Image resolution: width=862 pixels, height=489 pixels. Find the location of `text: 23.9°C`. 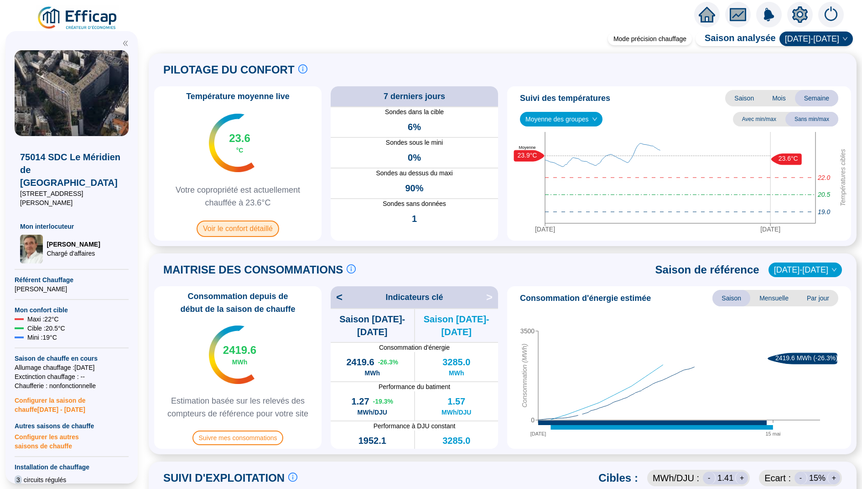

text: 23.9°C is located at coordinates (527, 155).